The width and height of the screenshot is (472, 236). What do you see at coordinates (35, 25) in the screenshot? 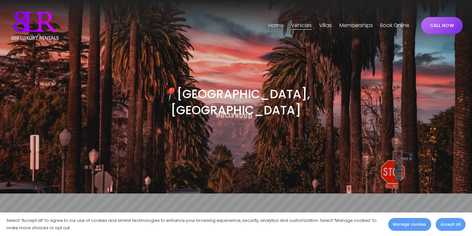
I see `a: Luxury Car &amp; Home Rentals For Every Occasion` at bounding box center [35, 25].